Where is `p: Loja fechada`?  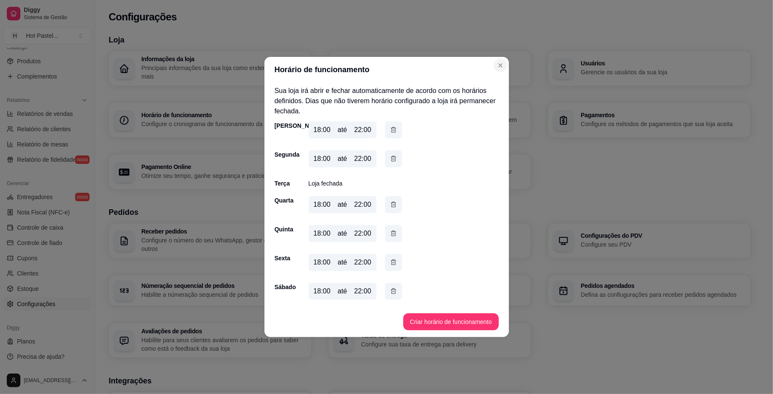 p: Loja fechada is located at coordinates (326, 183).